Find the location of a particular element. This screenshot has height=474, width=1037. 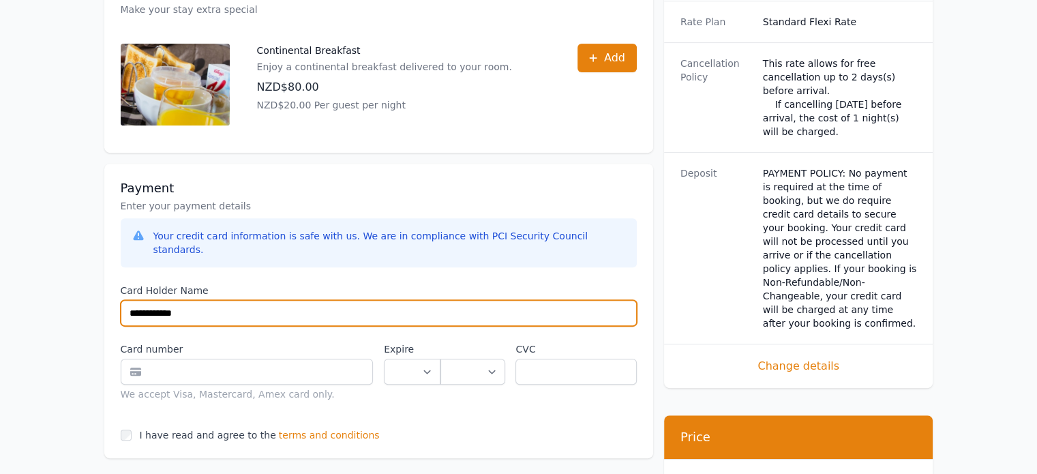

p: Continental Breakfast is located at coordinates (385, 50).